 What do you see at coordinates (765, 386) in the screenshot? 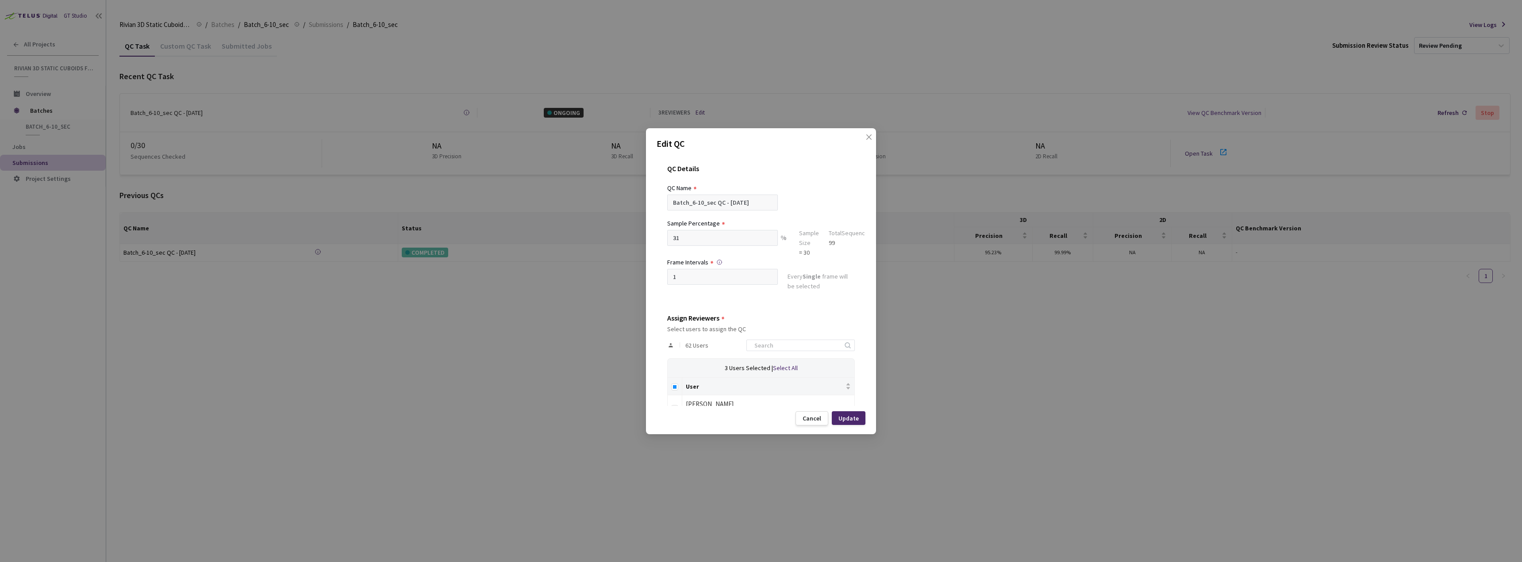
I see `span: User` at bounding box center [765, 386].